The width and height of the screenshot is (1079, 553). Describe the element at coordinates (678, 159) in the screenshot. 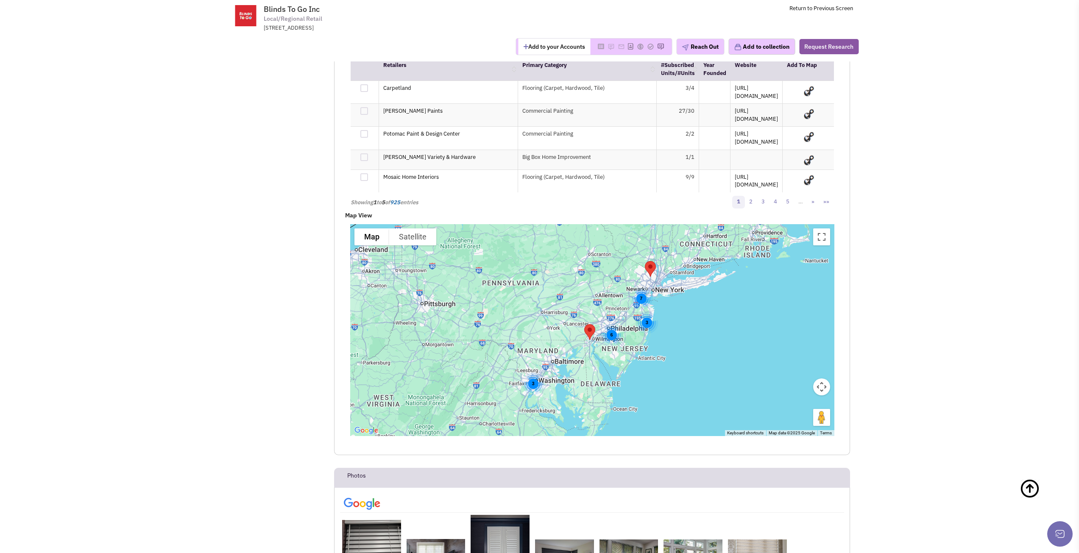

I see `td: 1/1` at that location.